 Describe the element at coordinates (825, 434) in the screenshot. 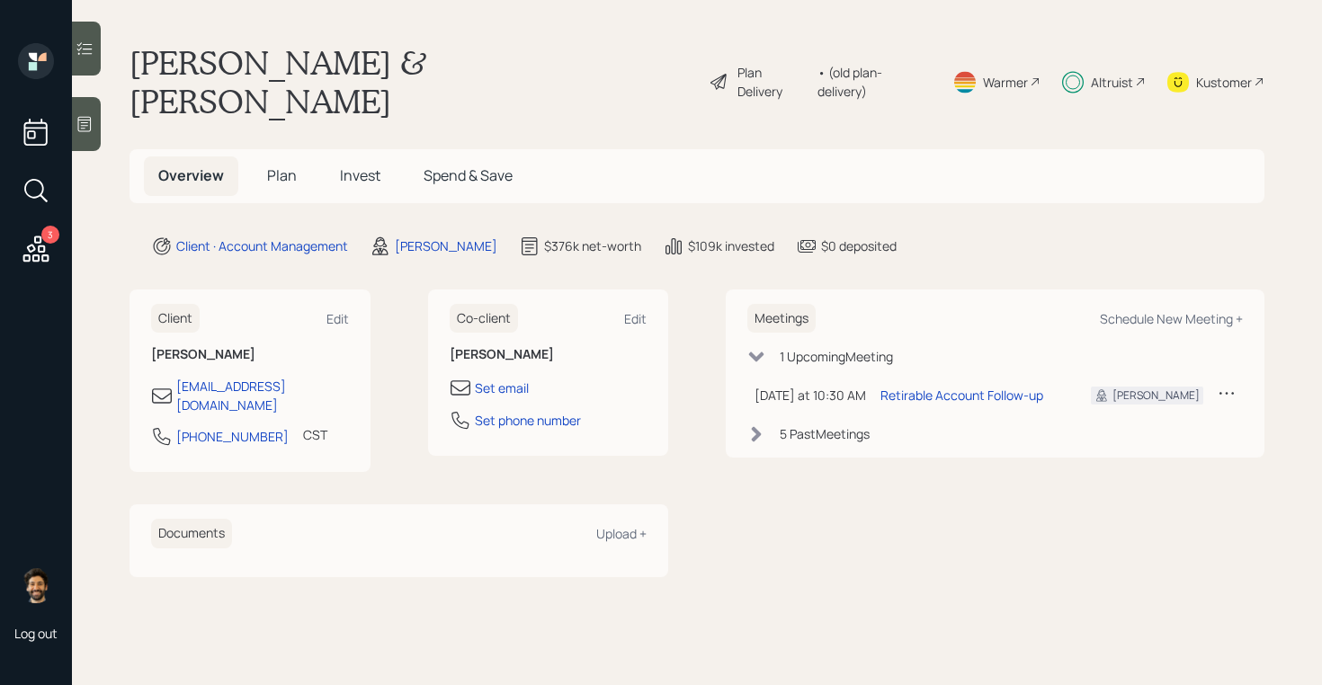

I see `div: 5 Past Meeting s` at that location.